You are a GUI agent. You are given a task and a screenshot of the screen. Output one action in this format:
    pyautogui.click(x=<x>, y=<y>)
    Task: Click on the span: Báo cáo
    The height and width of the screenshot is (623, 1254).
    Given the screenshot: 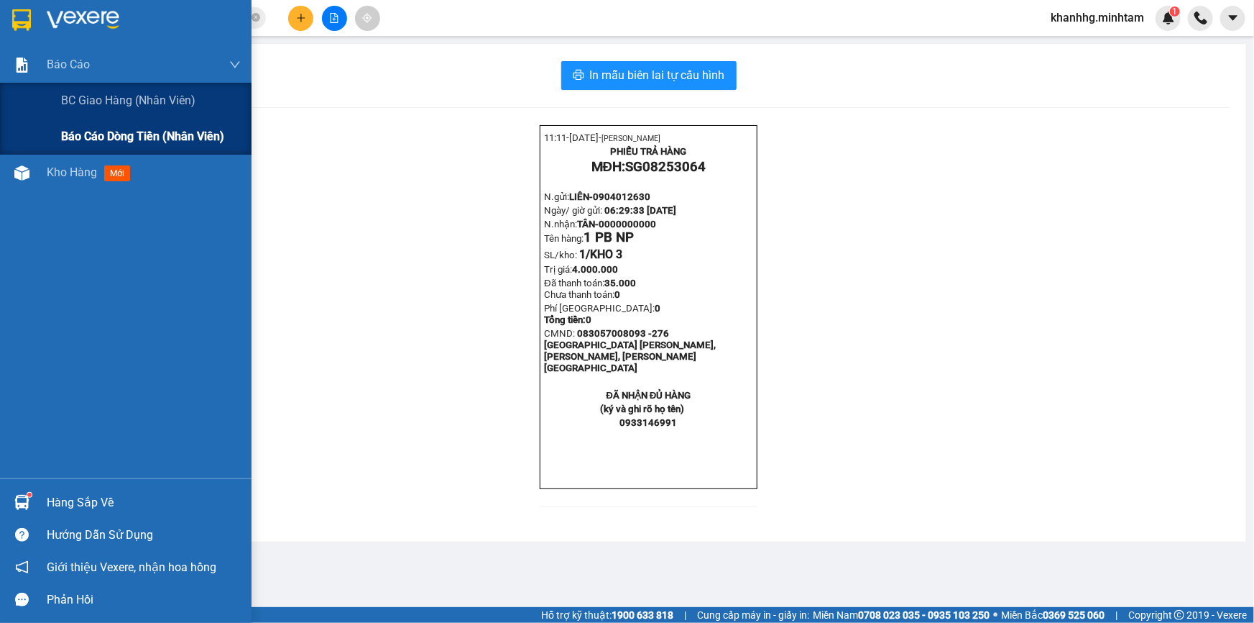 What is the action you would take?
    pyautogui.click(x=68, y=64)
    